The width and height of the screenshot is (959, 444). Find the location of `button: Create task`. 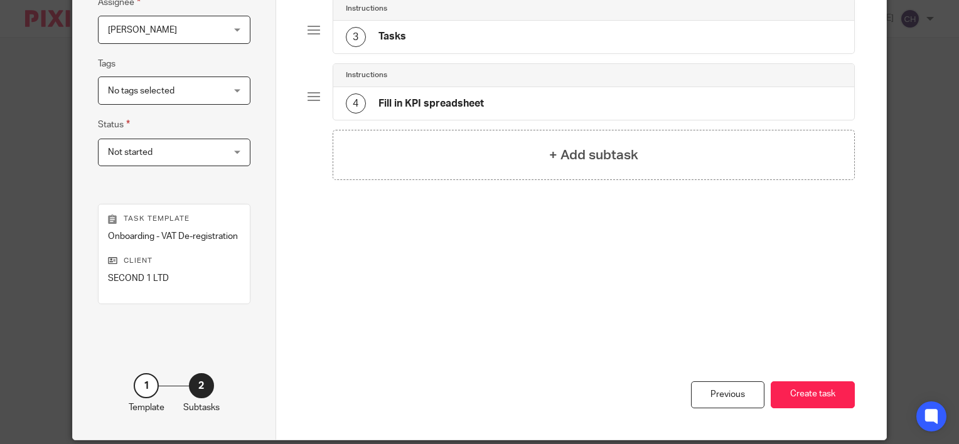

button: Create task is located at coordinates (813, 395).